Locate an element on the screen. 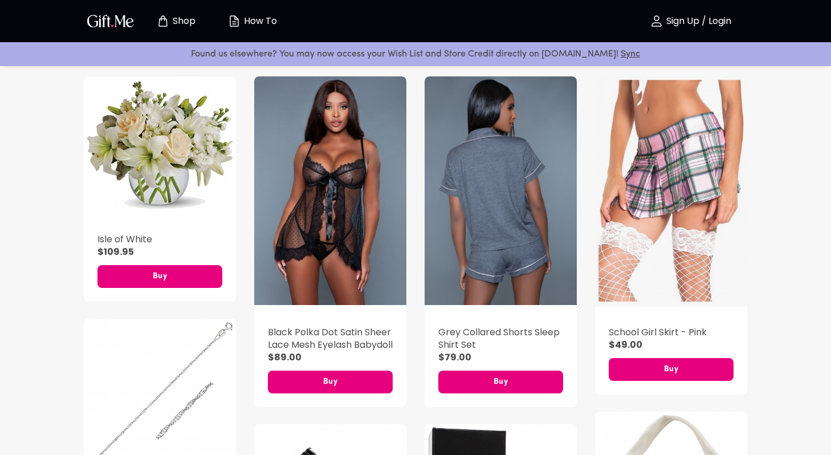  img: GiftMe Logo is located at coordinates (111, 21).